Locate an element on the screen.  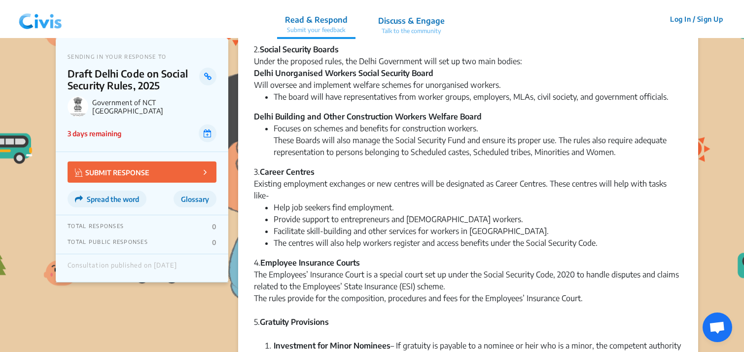
p: Discuss & Engage is located at coordinates (411, 21).